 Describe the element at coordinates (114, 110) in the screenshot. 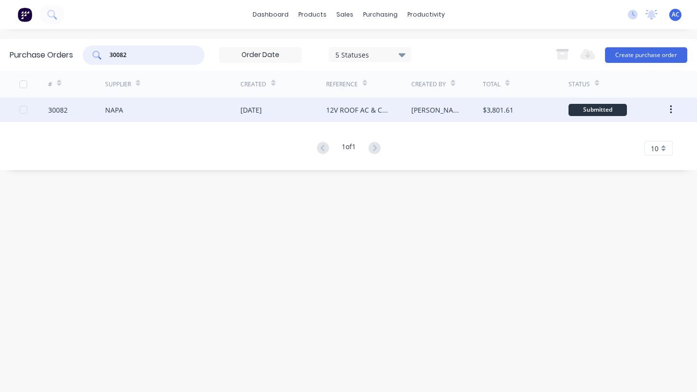

I see `div: NAPA` at that location.